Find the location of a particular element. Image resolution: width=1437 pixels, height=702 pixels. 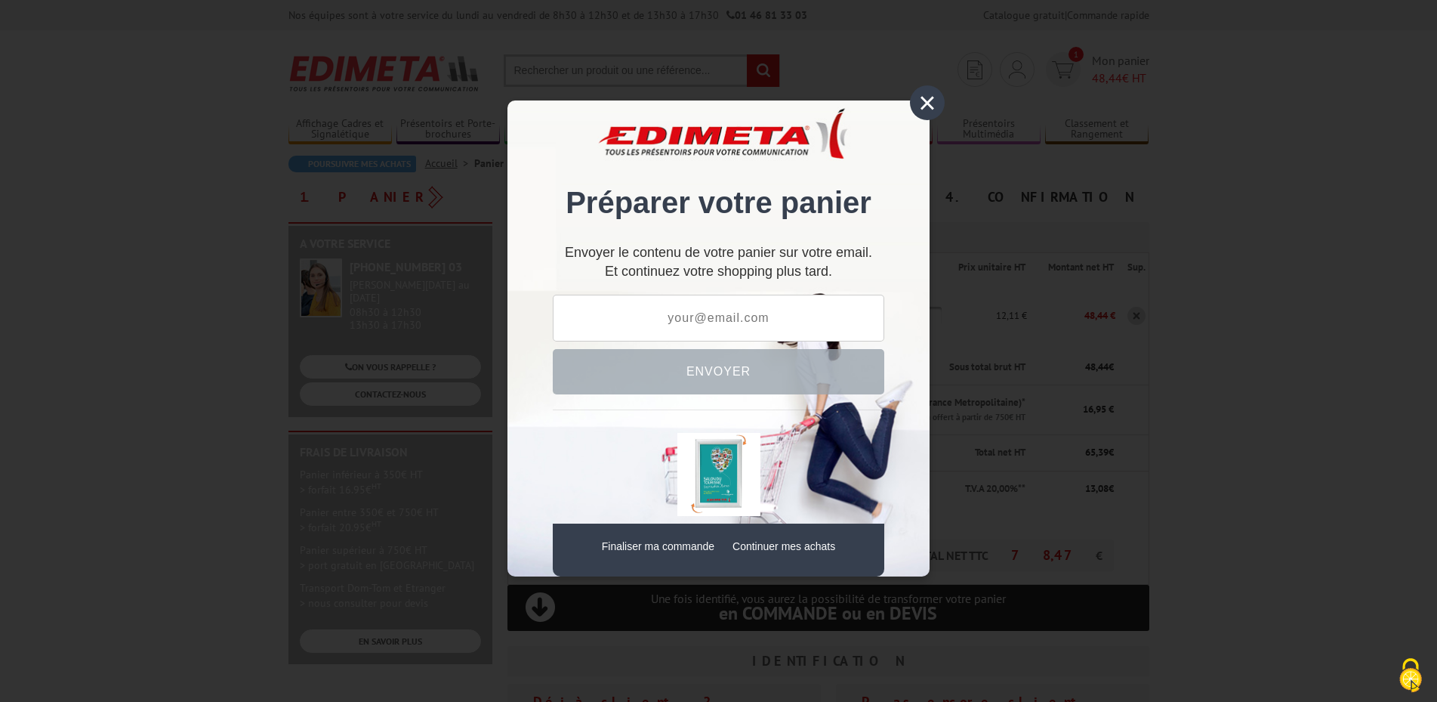

a: Continuer mes achats is located at coordinates (784, 546).